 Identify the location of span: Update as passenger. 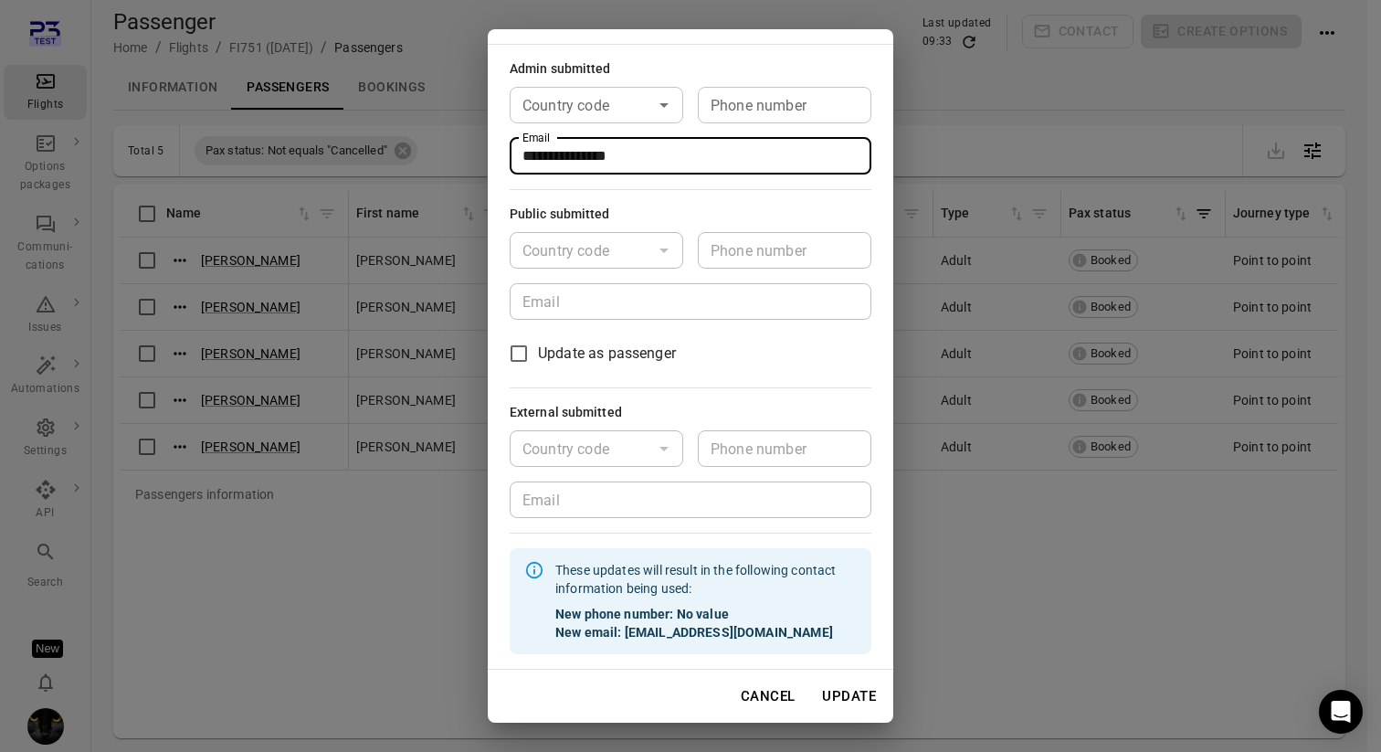
(607, 354).